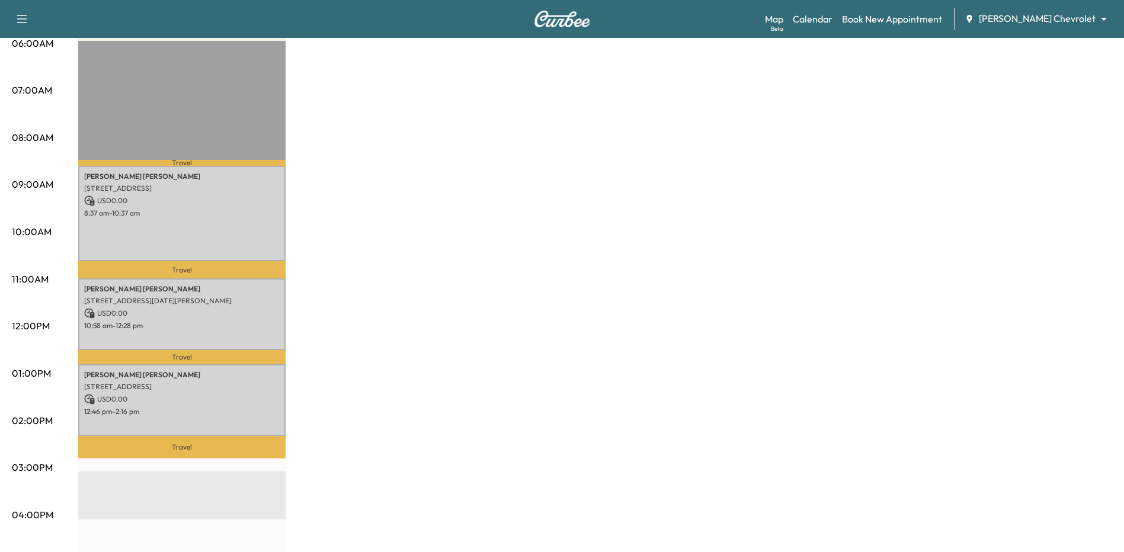 This screenshot has width=1124, height=552. What do you see at coordinates (32, 468) in the screenshot?
I see `p: 03:00PM` at bounding box center [32, 468].